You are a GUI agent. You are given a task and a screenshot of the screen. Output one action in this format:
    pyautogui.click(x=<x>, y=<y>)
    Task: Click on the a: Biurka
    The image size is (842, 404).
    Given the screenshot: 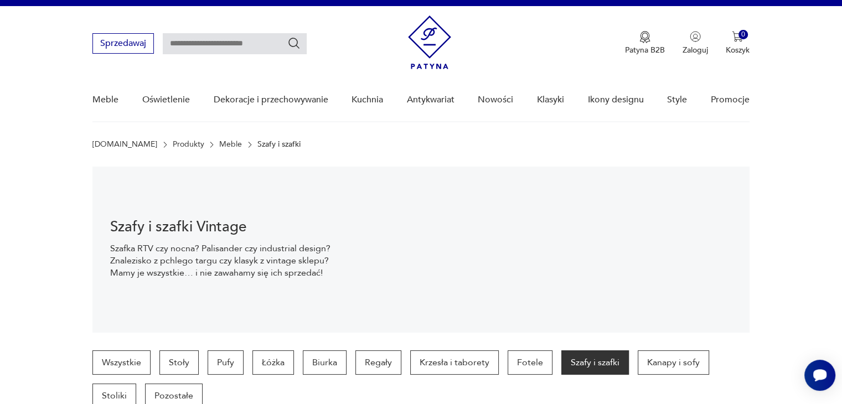 What is the action you would take?
    pyautogui.click(x=324, y=363)
    